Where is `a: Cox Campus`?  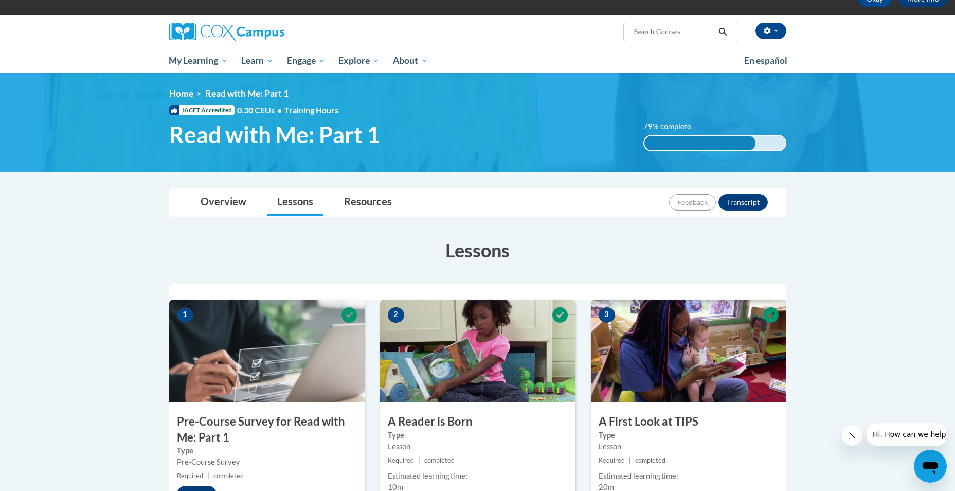 a: Cox Campus is located at coordinates (267, 32).